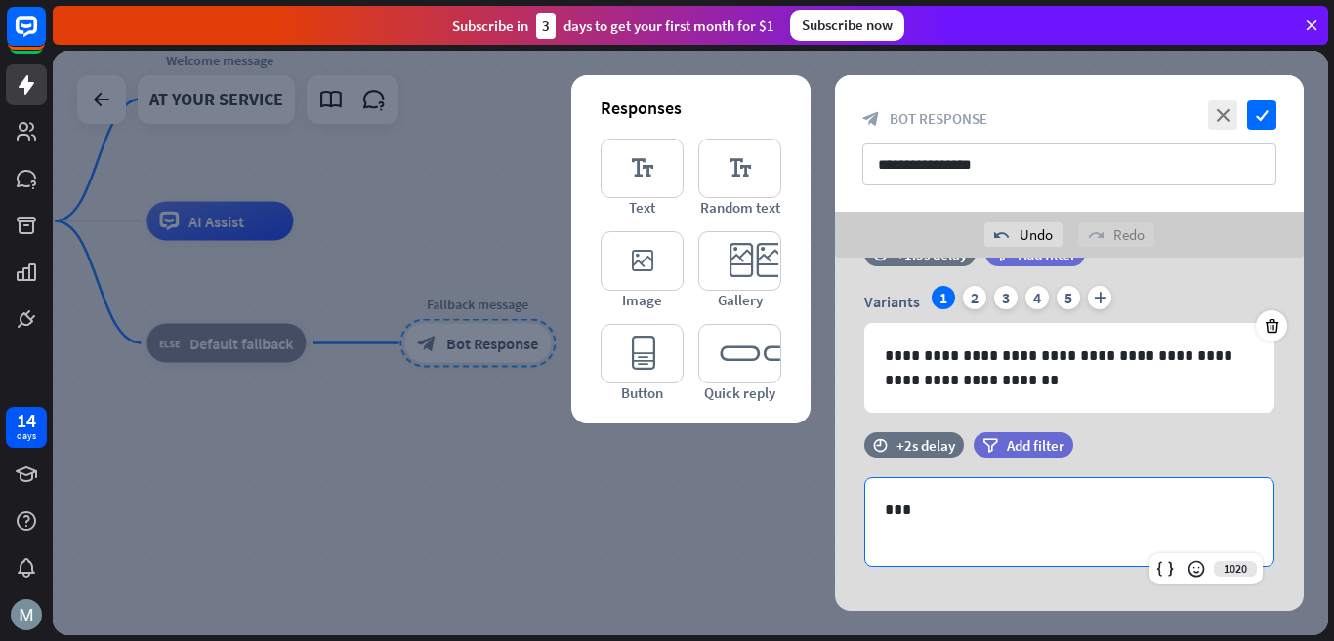  I want to click on div: Redo, so click(1116, 234).